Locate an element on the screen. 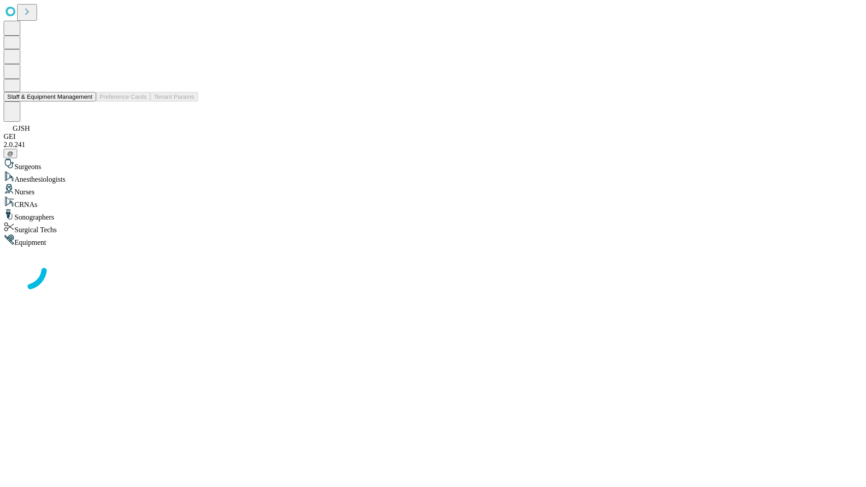  span: GJSH is located at coordinates (21, 128).